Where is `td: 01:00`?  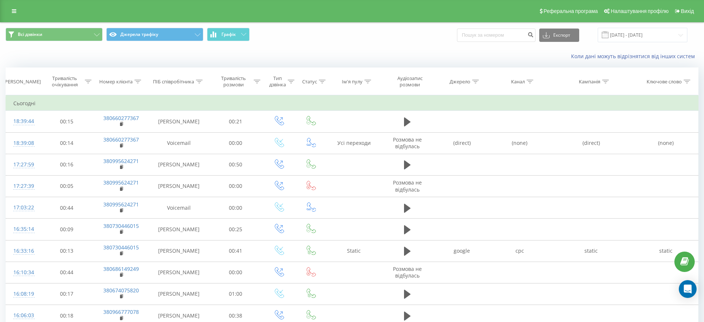
td: 01:00 is located at coordinates (236, 294).